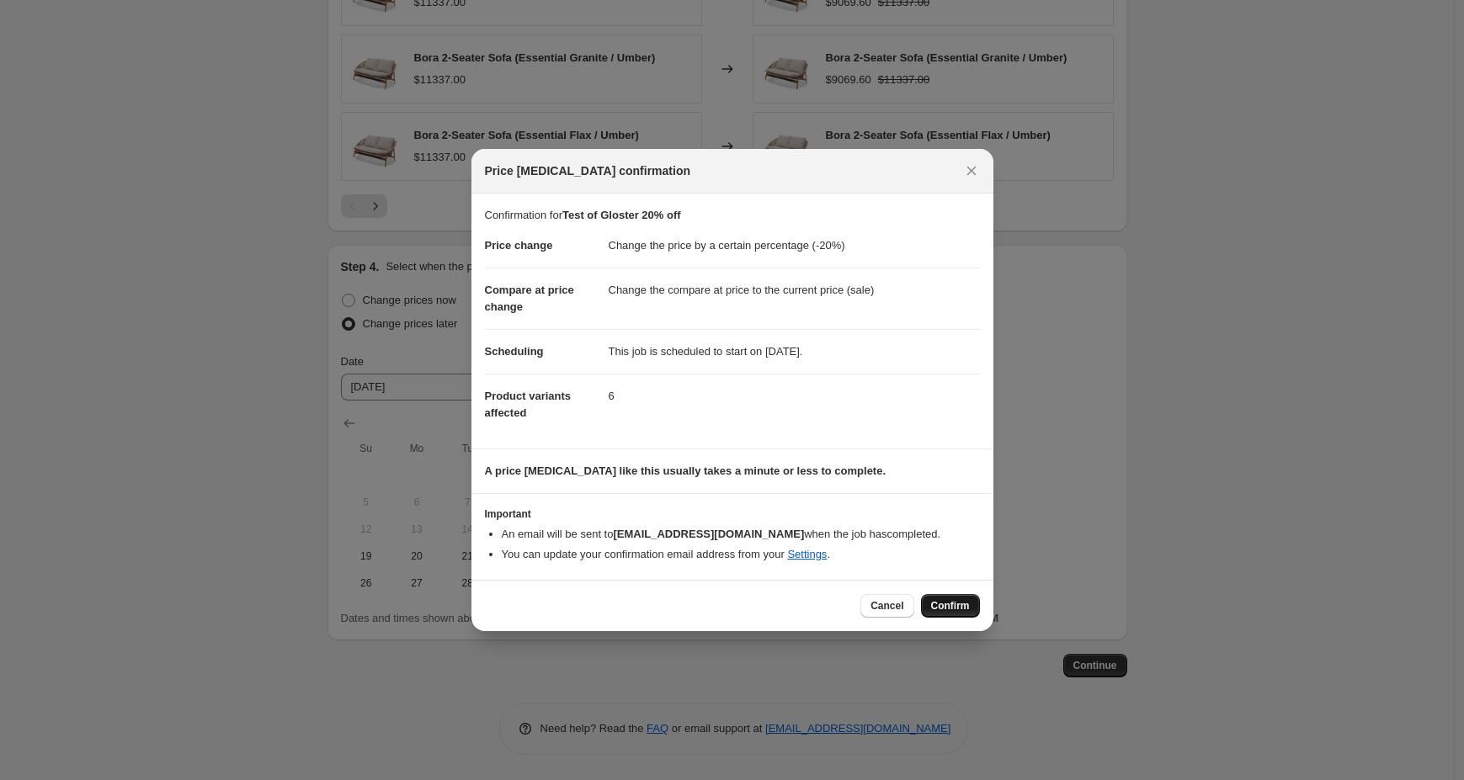 The image size is (1464, 780). I want to click on a: Settings, so click(806, 554).